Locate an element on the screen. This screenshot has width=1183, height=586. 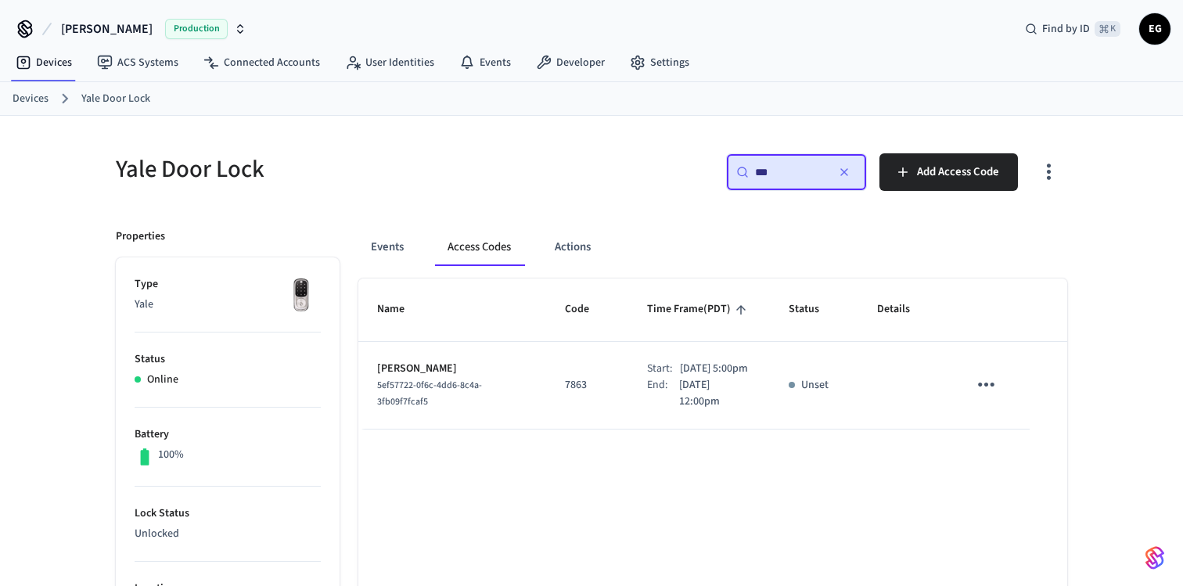
p: 100% is located at coordinates (171, 455).